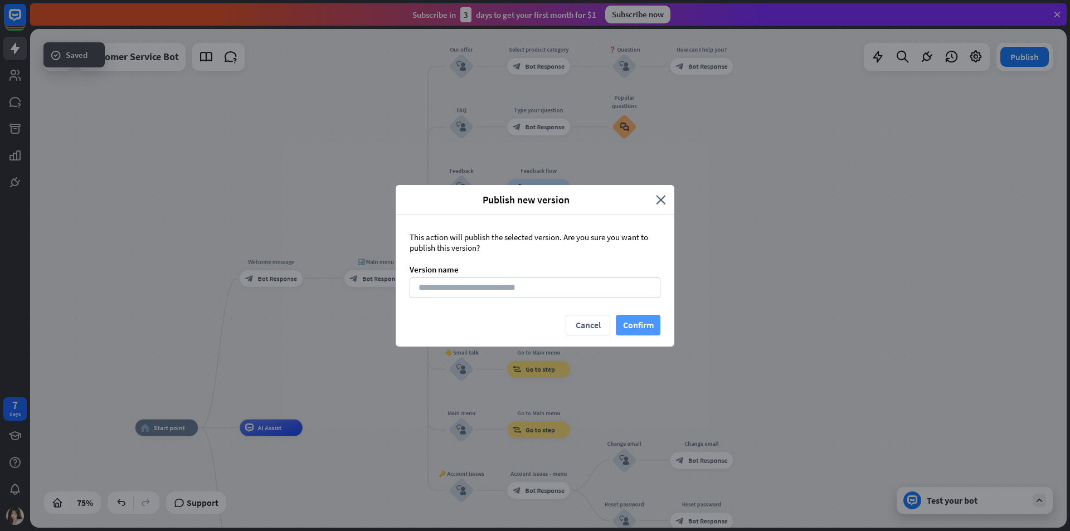 The image size is (1070, 531). What do you see at coordinates (26, 21) in the screenshot?
I see `button: Open LiveChat chat widget` at bounding box center [26, 21].